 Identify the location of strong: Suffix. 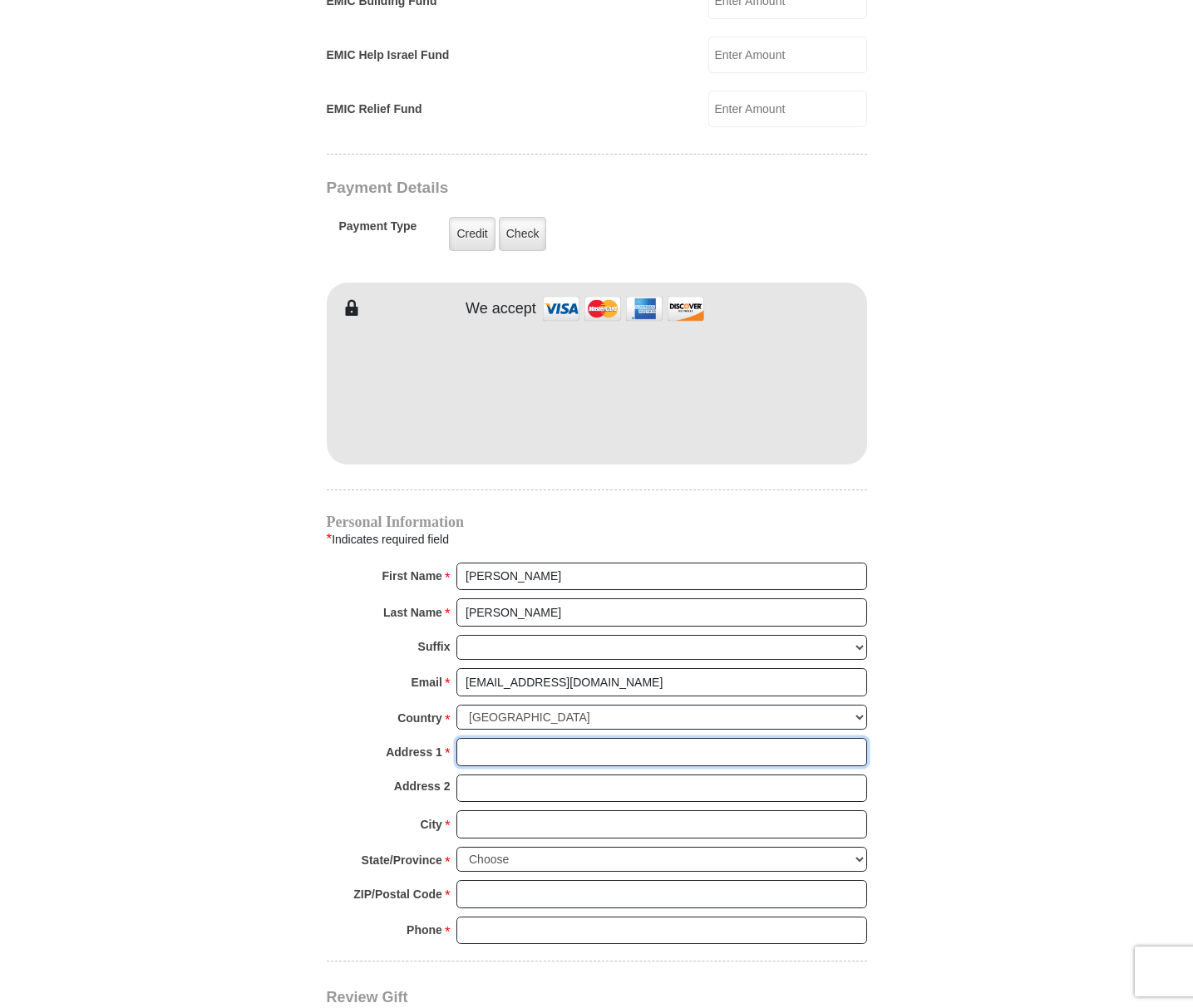
(434, 647).